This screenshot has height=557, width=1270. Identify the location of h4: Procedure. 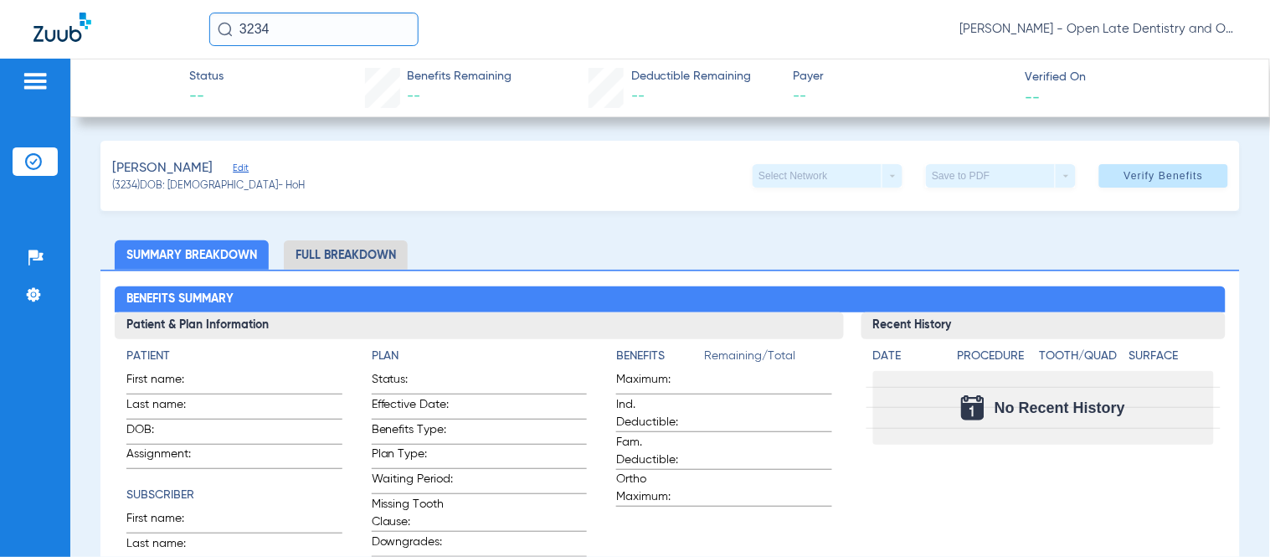
(995, 356).